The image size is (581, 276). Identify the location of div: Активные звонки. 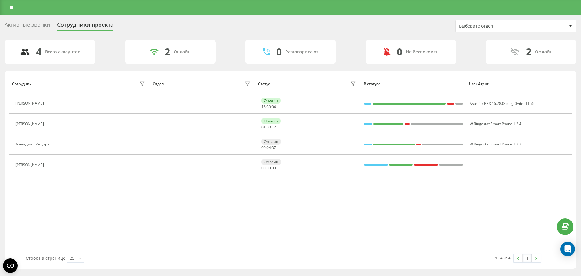
(27, 26).